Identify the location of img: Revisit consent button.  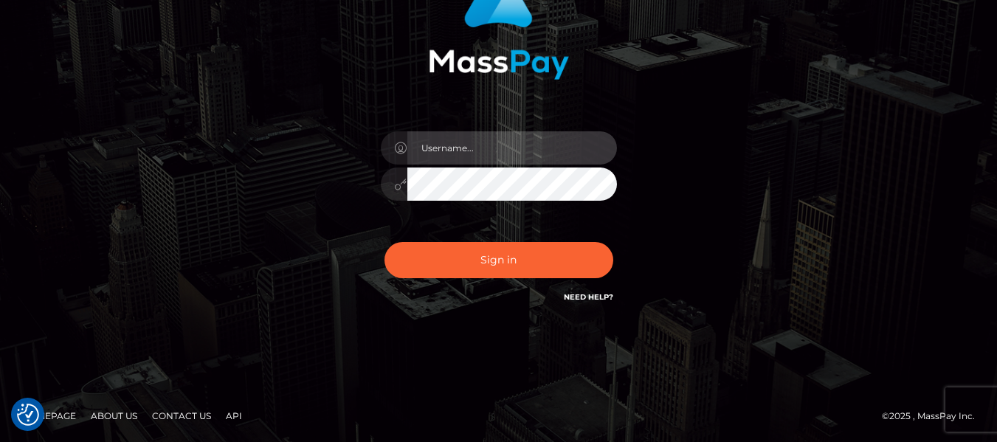
(28, 415).